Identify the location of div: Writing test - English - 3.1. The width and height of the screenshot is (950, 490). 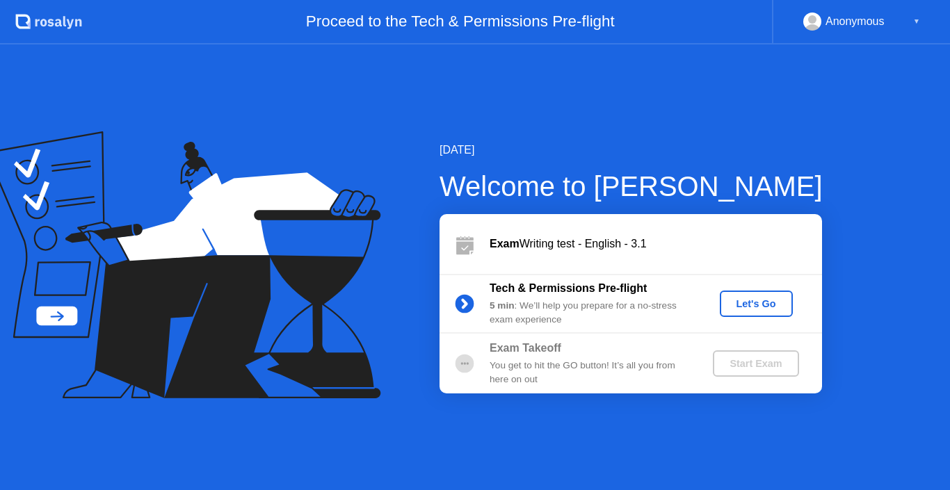
(656, 244).